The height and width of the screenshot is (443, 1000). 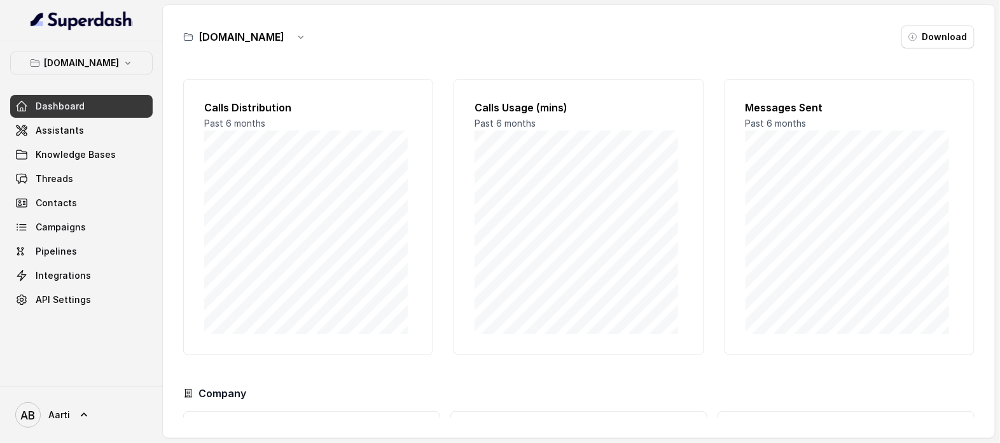 What do you see at coordinates (28, 415) in the screenshot?
I see `text: AB` at bounding box center [28, 415].